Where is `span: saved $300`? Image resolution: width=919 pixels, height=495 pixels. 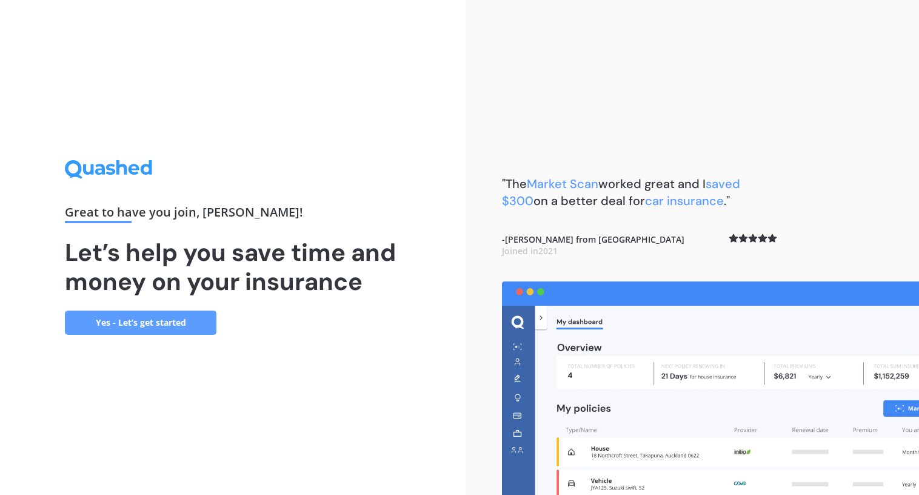 span: saved $300 is located at coordinates (621, 192).